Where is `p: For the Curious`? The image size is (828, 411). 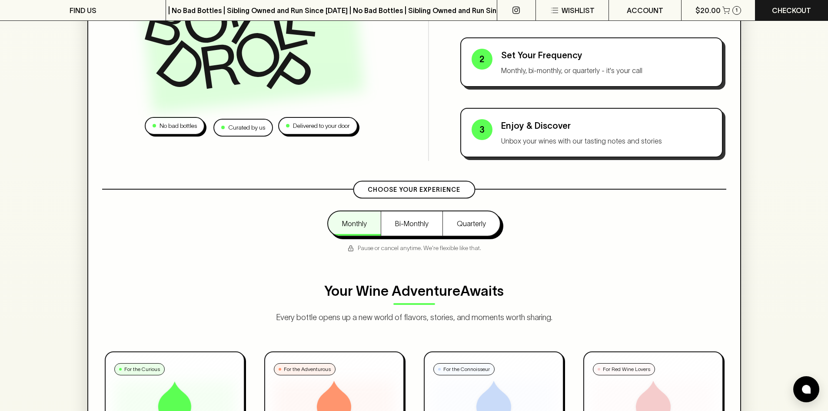 p: For the Curious is located at coordinates (142, 369).